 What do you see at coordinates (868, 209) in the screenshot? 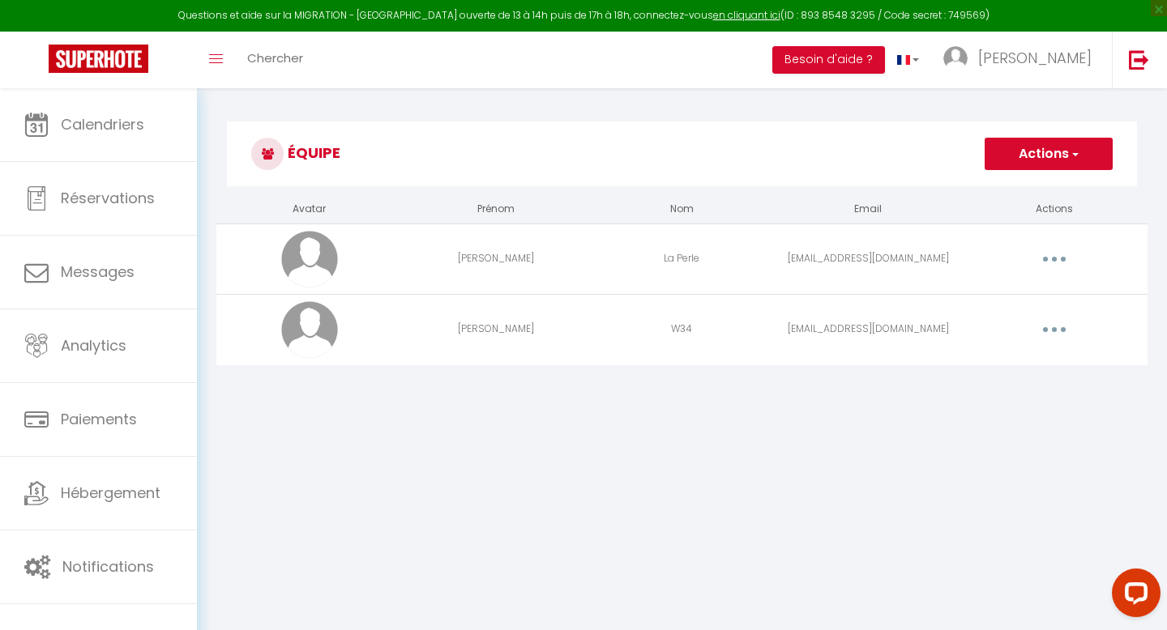
I see `th: Email` at bounding box center [868, 209].